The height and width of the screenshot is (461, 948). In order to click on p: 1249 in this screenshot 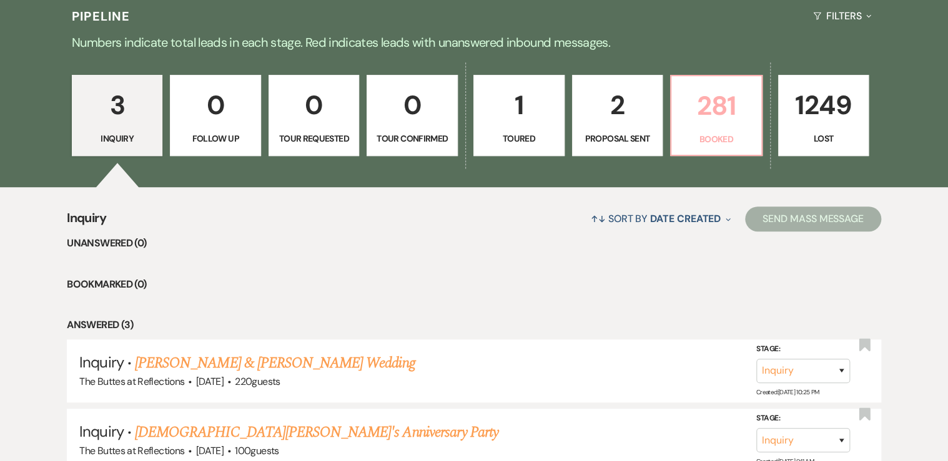, I will do `click(823, 105)`.